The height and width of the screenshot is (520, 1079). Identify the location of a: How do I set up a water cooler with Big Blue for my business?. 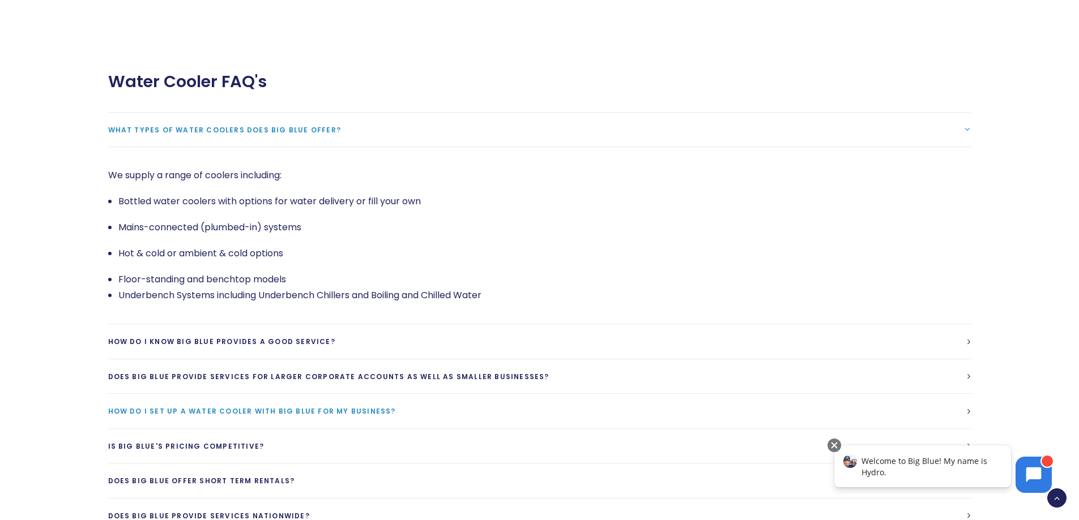
(540, 411).